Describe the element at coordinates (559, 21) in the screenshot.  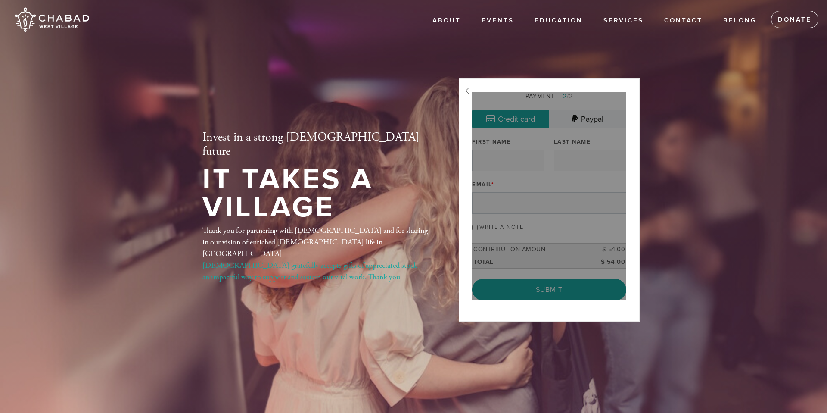
I see `a: EDUCATION` at that location.